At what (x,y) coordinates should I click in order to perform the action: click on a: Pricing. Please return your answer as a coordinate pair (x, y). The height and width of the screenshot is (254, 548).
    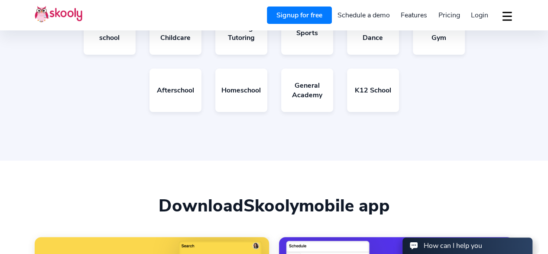
    Looking at the image, I should click on (450, 15).